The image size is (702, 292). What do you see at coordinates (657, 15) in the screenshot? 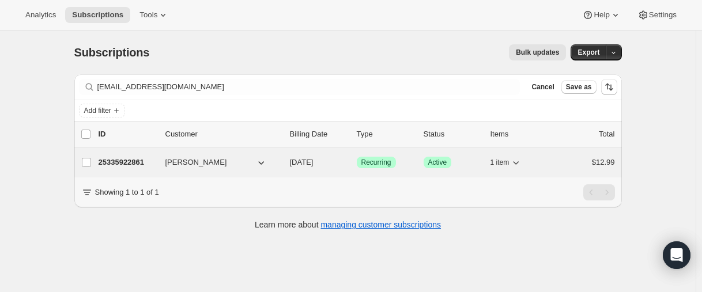
I see `button: Settings` at bounding box center [657, 15].